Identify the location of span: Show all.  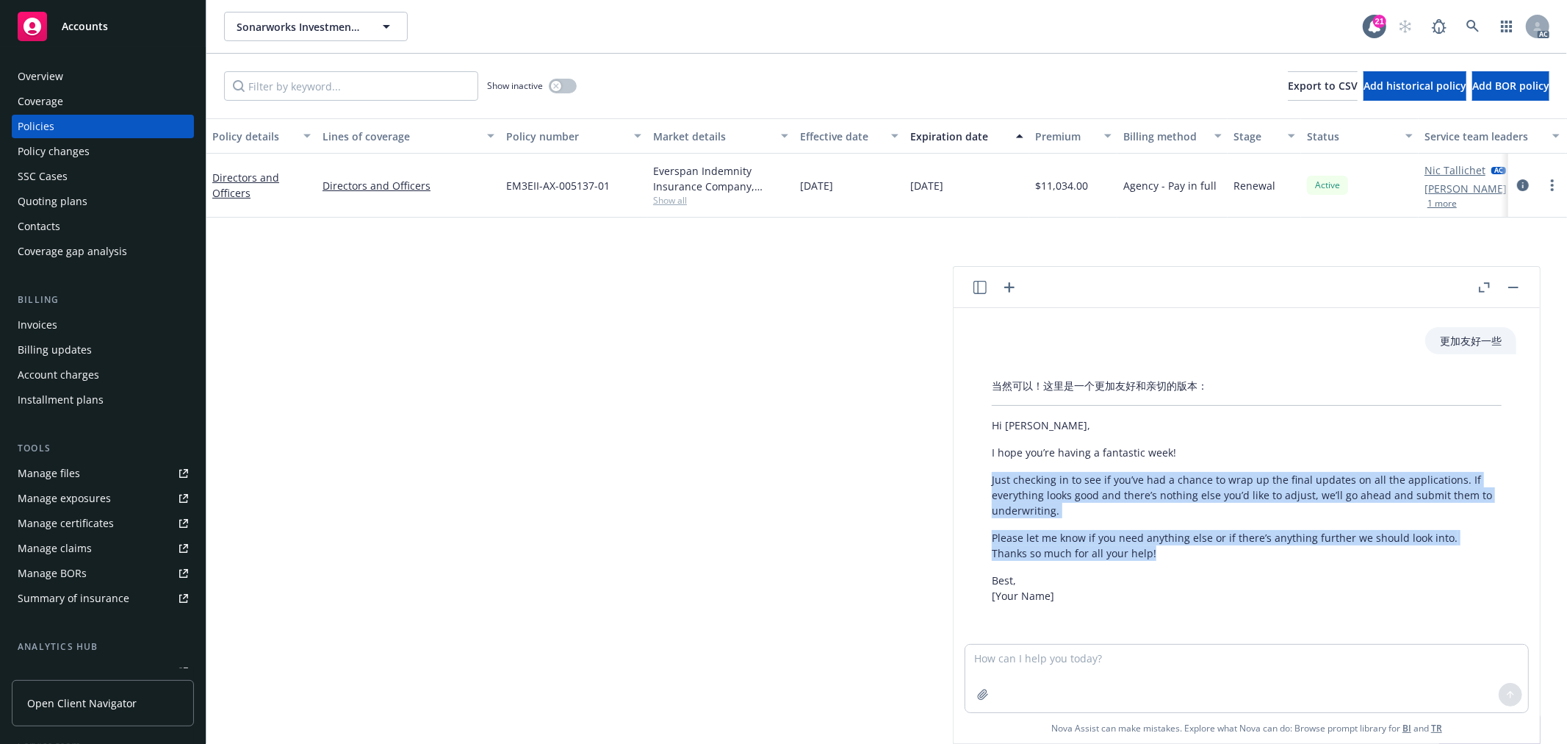
(721, 200).